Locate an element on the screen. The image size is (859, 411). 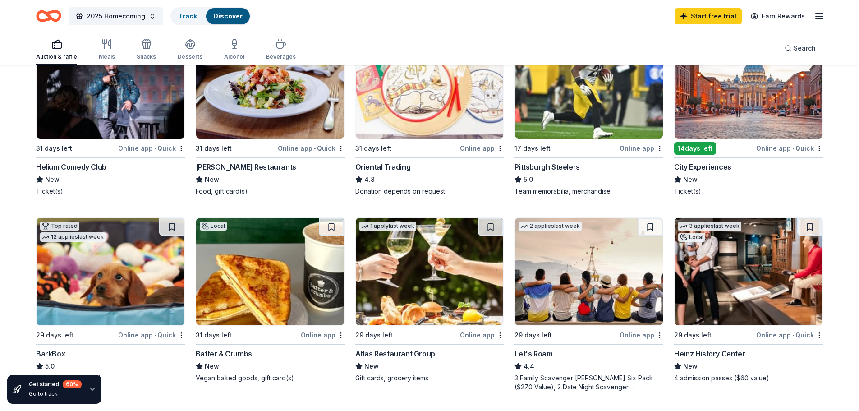
div: Top rated is located at coordinates (60, 226).